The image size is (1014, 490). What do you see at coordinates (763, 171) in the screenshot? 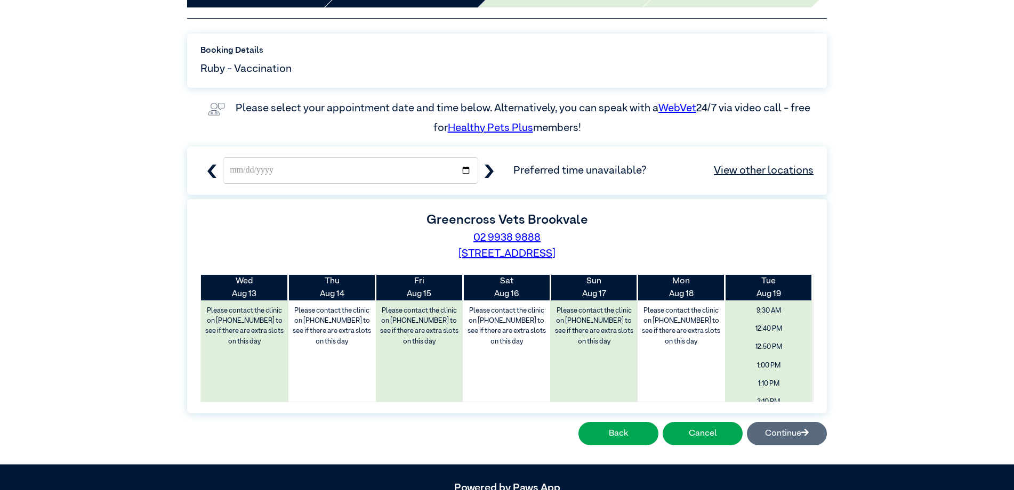
I see `a: View other locations` at bounding box center [763, 171].